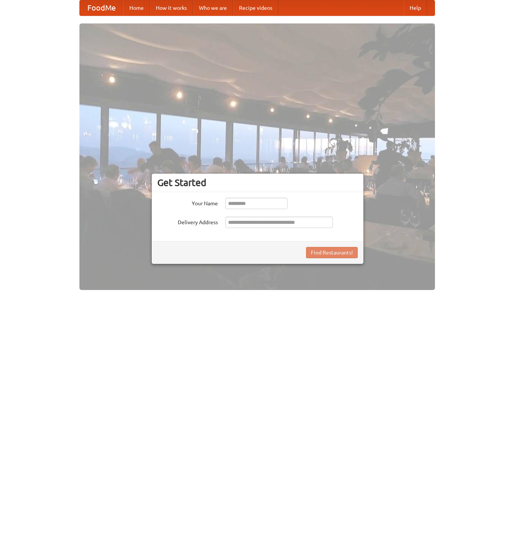  Describe the element at coordinates (332, 253) in the screenshot. I see `button: Find Restaurants!` at that location.